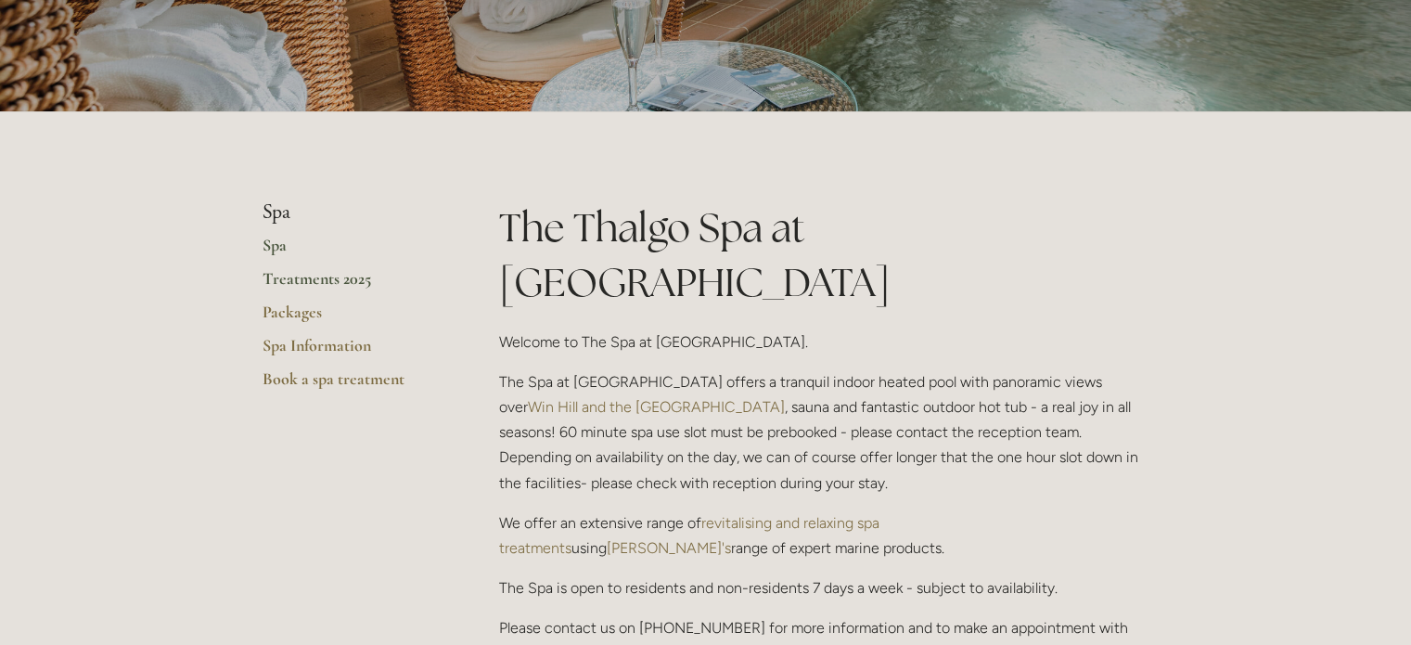  What do you see at coordinates (351, 212) in the screenshot?
I see `li: Spa` at bounding box center [351, 212].